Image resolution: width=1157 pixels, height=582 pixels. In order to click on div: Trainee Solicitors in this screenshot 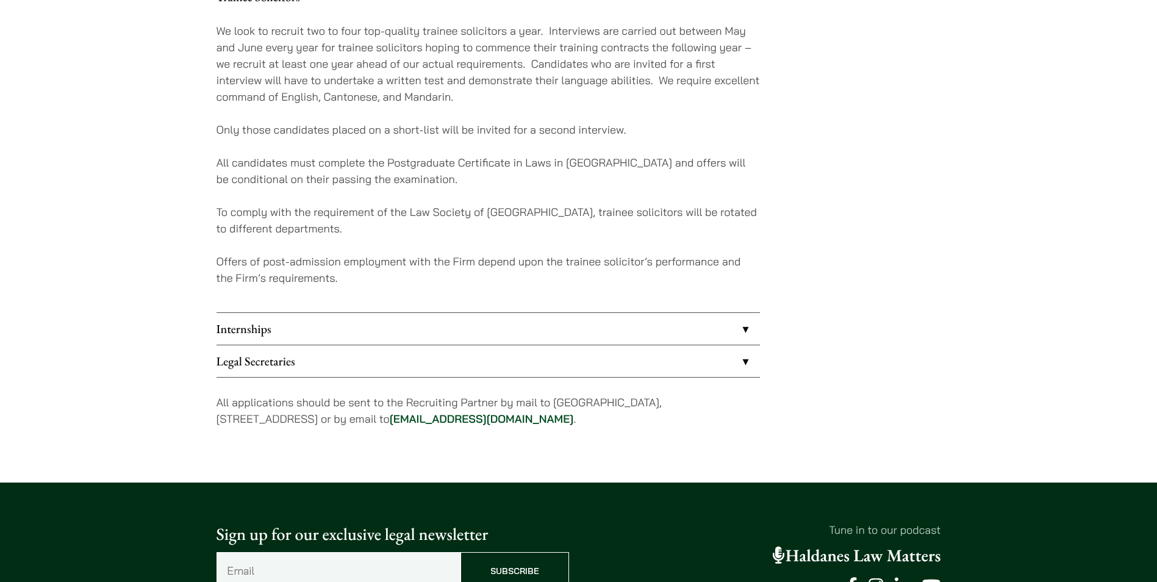, I will do `click(488, 162)`.